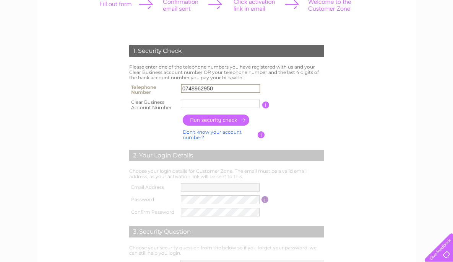  I want to click on div: 2. Your Login Details, so click(227, 155).